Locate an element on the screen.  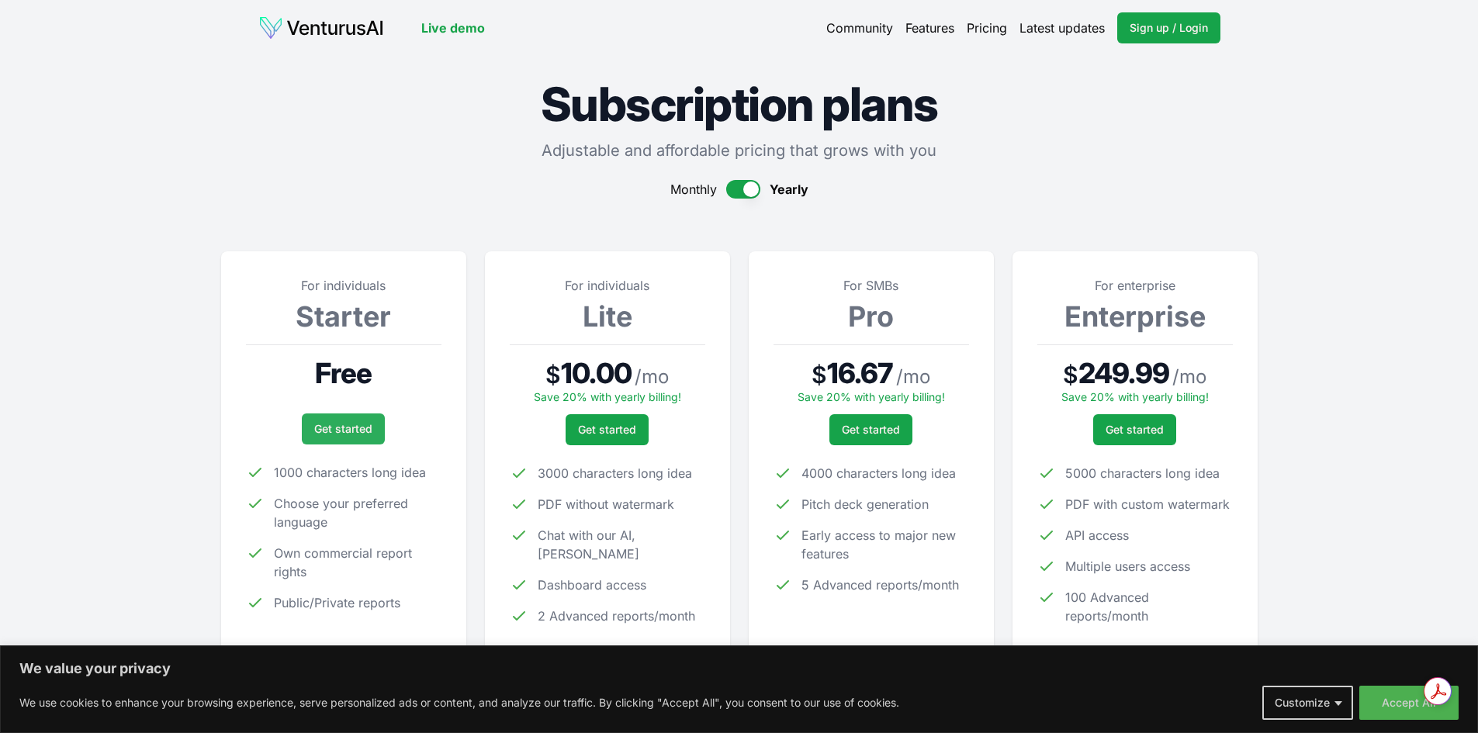
span: 5 Advanced reports/month is located at coordinates (880, 585).